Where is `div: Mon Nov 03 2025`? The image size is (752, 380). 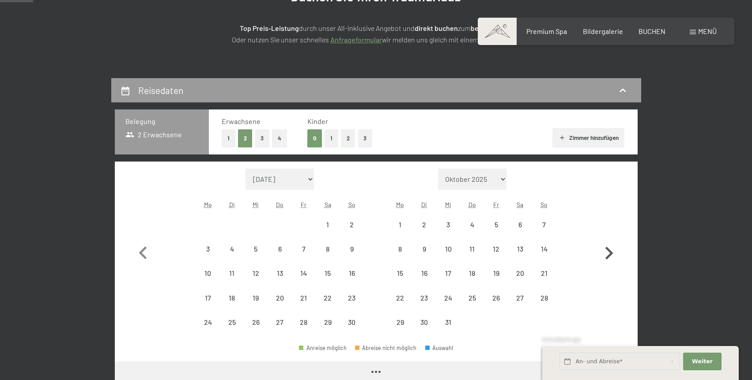
div: Mon Nov 03 2025 is located at coordinates (208, 249).